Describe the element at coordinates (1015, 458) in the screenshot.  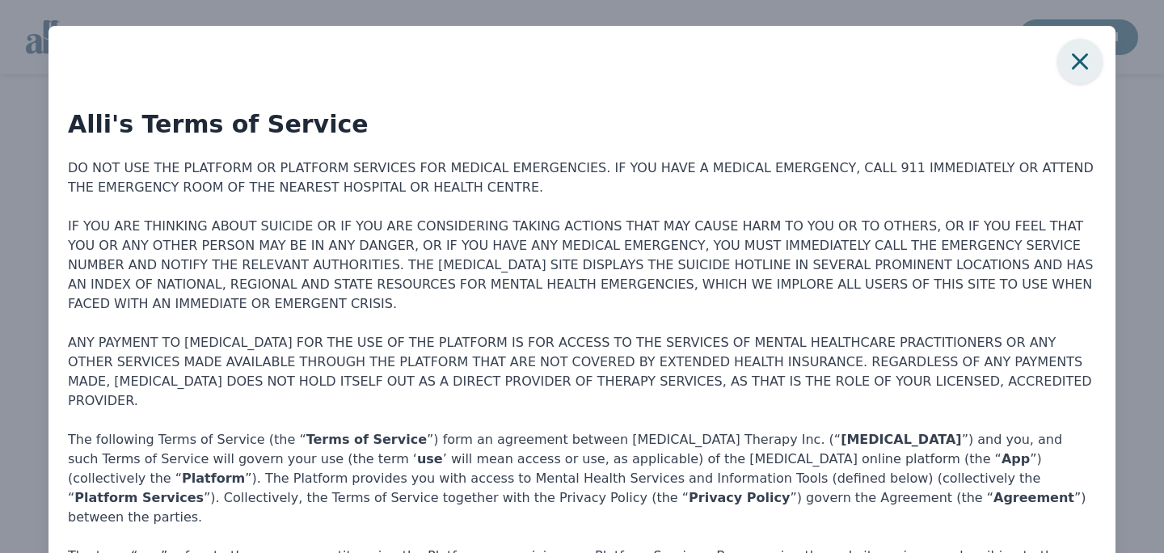
I see `b: App` at that location.